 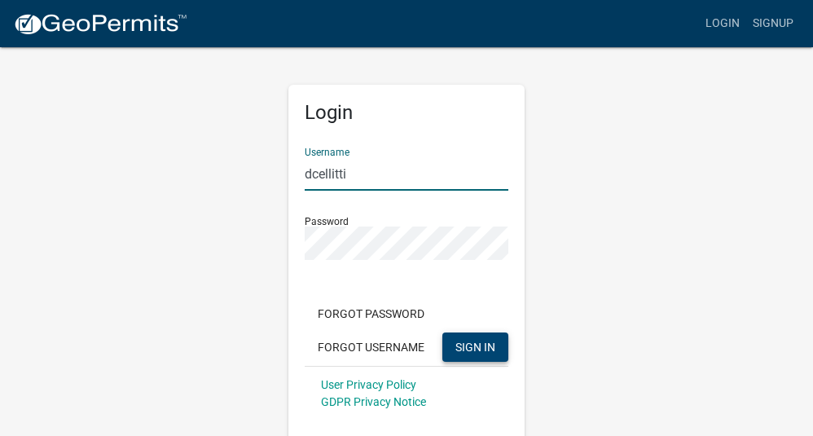 What do you see at coordinates (773, 24) in the screenshot?
I see `a: Signup` at bounding box center [773, 24].